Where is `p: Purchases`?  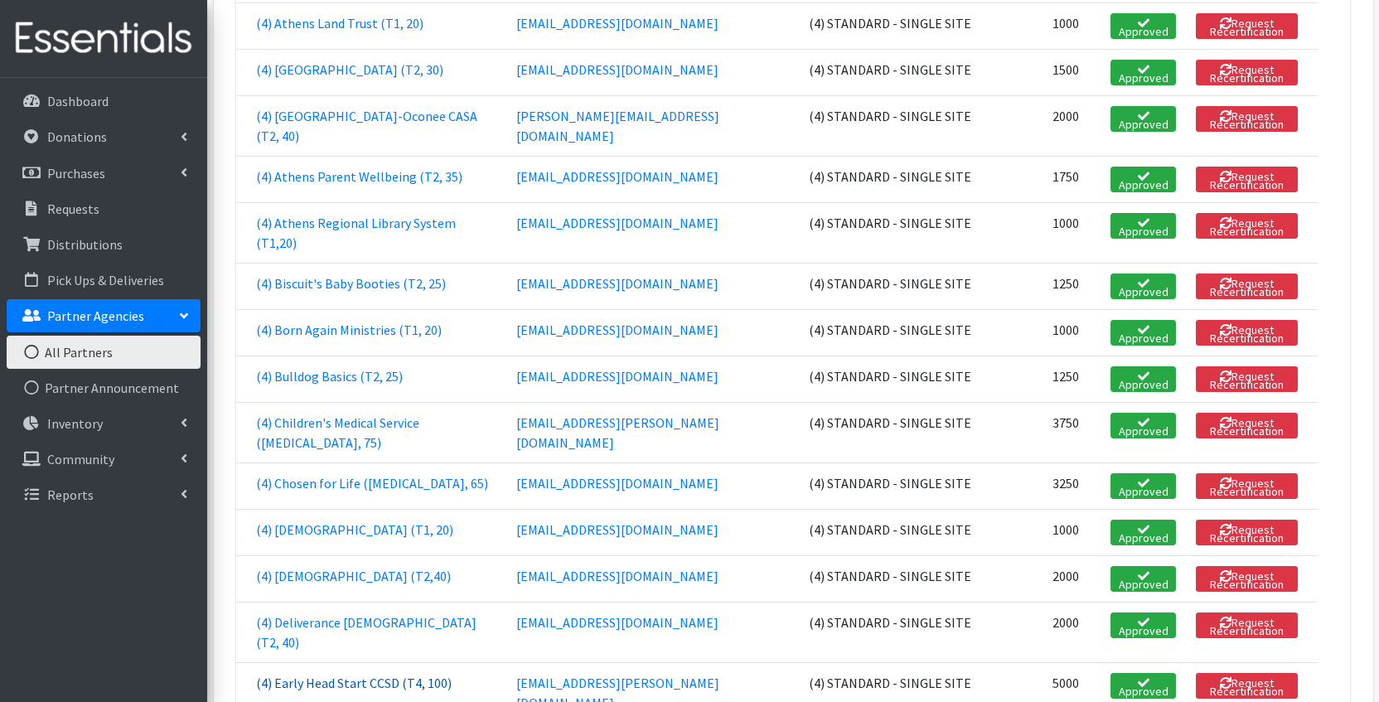 p: Purchases is located at coordinates (76, 173).